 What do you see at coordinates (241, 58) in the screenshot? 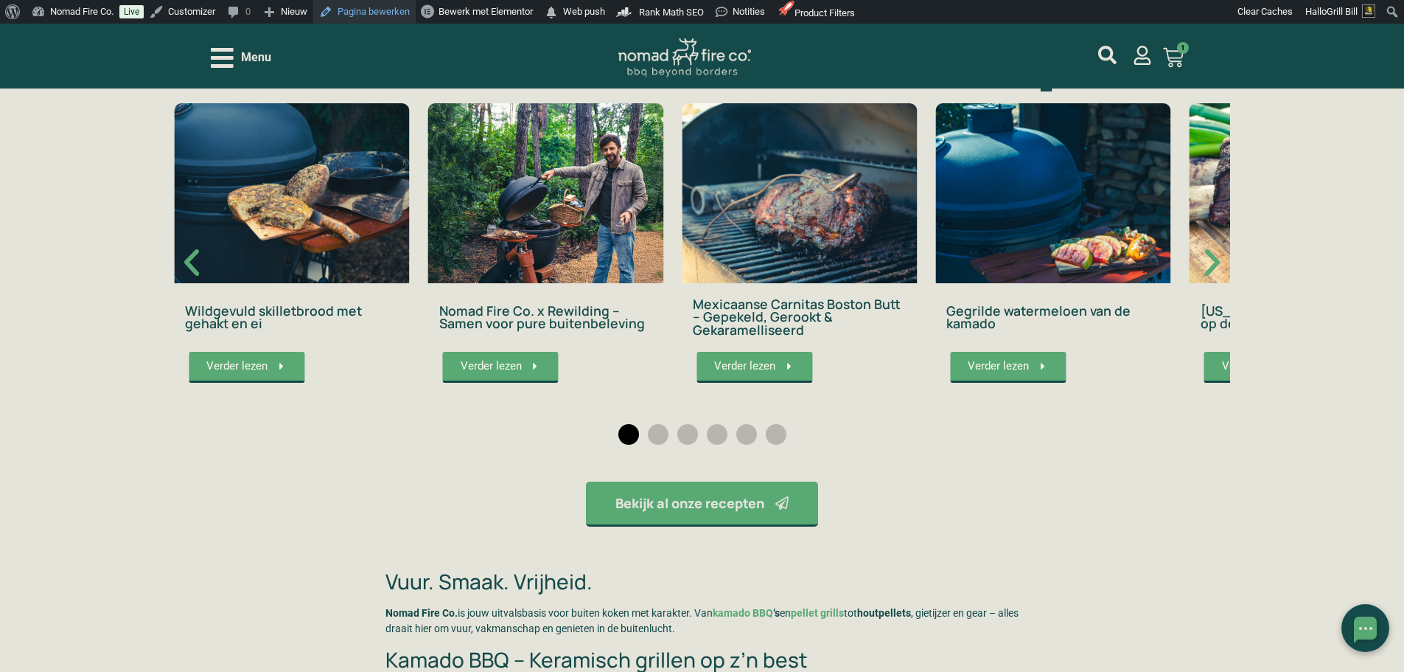
I see `div: Open/Close Menu` at bounding box center [241, 58].